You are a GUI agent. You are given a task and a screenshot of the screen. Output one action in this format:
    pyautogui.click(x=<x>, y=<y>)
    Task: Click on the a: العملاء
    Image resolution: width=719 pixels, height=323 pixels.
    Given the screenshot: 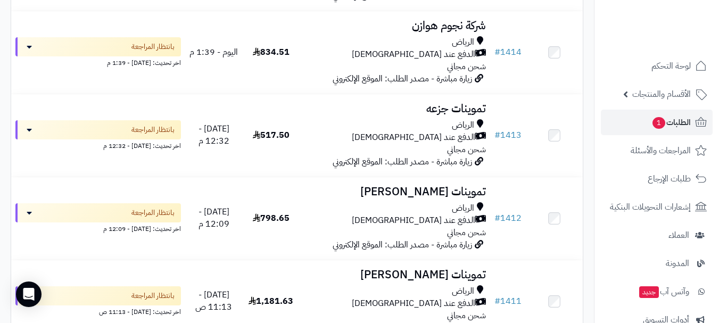 What is the action you would take?
    pyautogui.click(x=657, y=235)
    